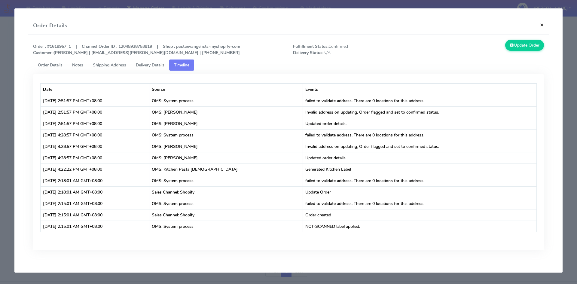  I want to click on span: Timeline, so click(181, 65).